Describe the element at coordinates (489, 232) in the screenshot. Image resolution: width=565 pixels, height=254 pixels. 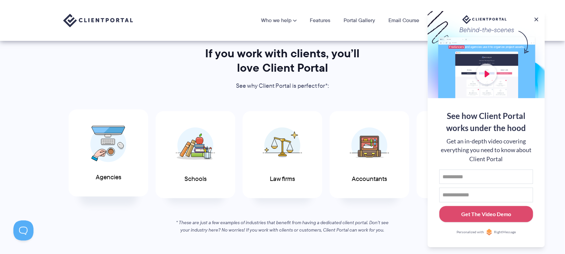
I see `img: Personalized with RightMessage` at that location.